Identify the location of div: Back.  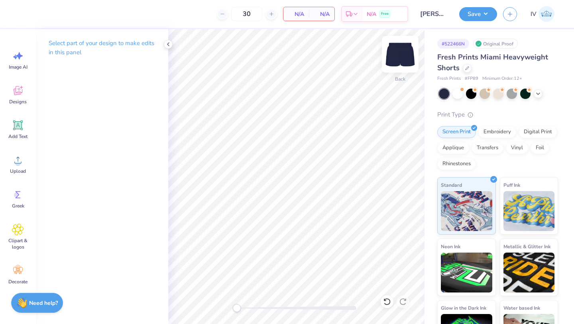
(400, 79).